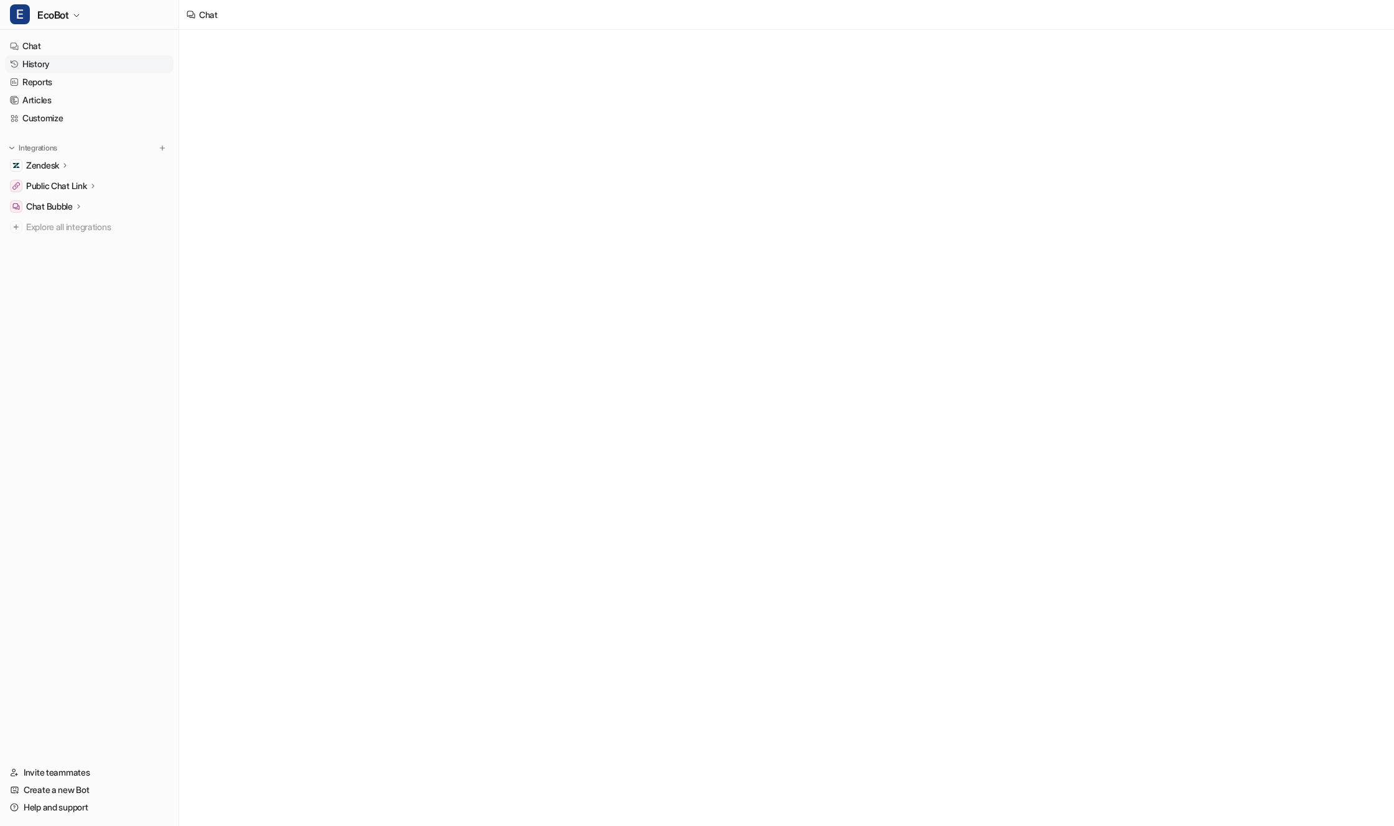  Describe the element at coordinates (89, 100) in the screenshot. I see `a: Articles` at that location.